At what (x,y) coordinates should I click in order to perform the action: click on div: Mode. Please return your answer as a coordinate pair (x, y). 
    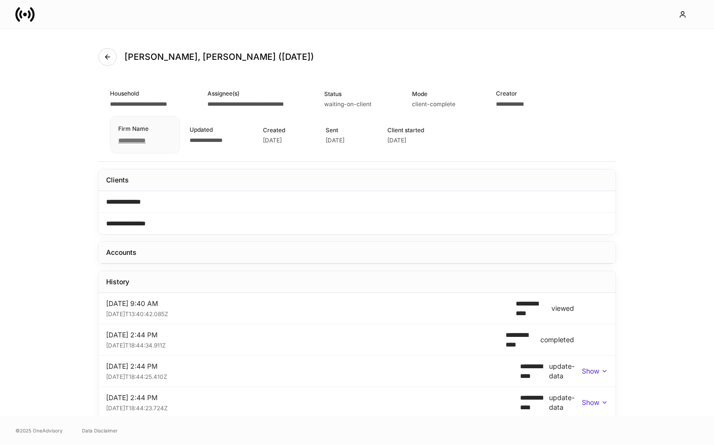
    Looking at the image, I should click on (434, 94).